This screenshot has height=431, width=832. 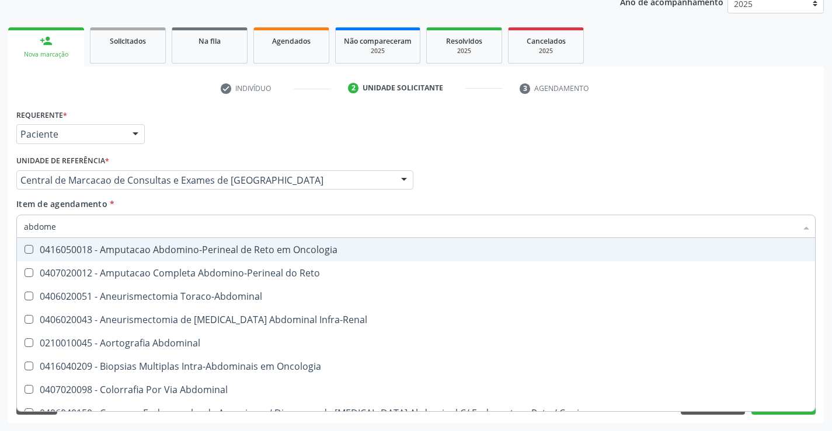 I want to click on span: Não compareceram, so click(x=378, y=41).